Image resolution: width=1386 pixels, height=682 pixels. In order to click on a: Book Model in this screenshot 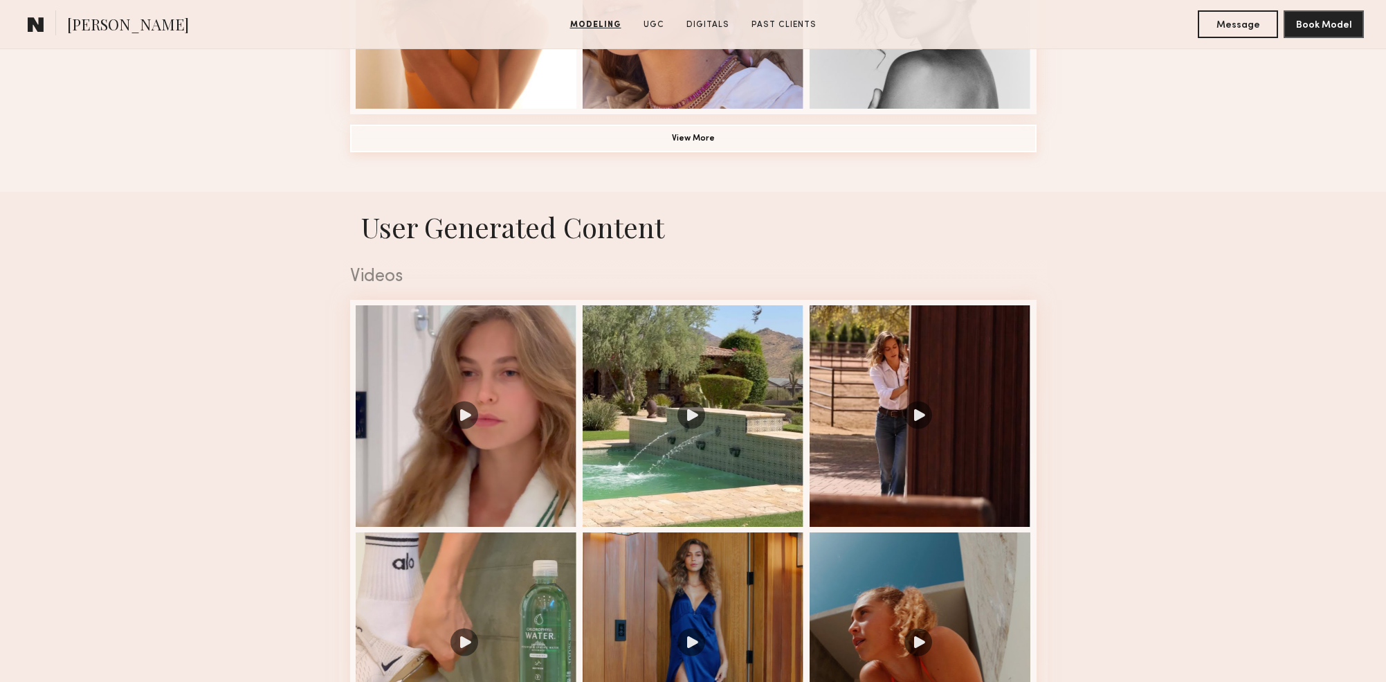, I will do `click(1324, 24)`.